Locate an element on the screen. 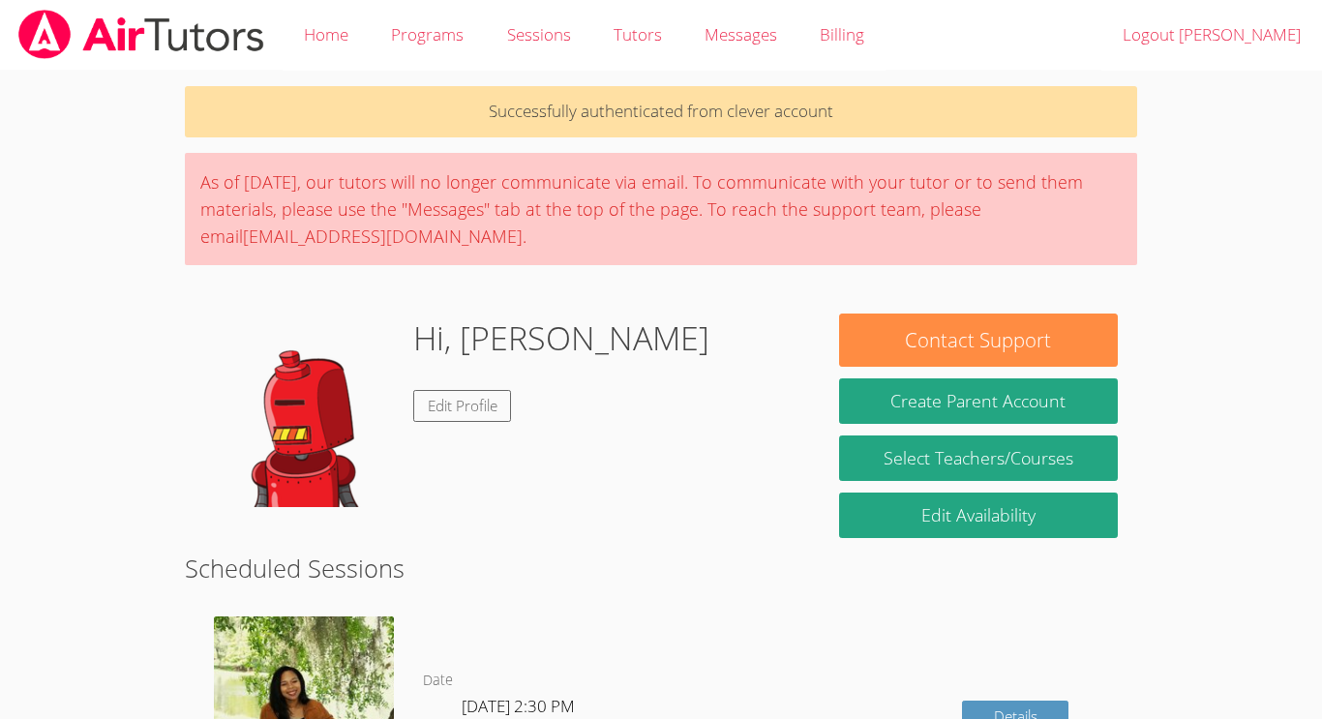 Image resolution: width=1322 pixels, height=719 pixels. a: Edit Availability is located at coordinates (978, 515).